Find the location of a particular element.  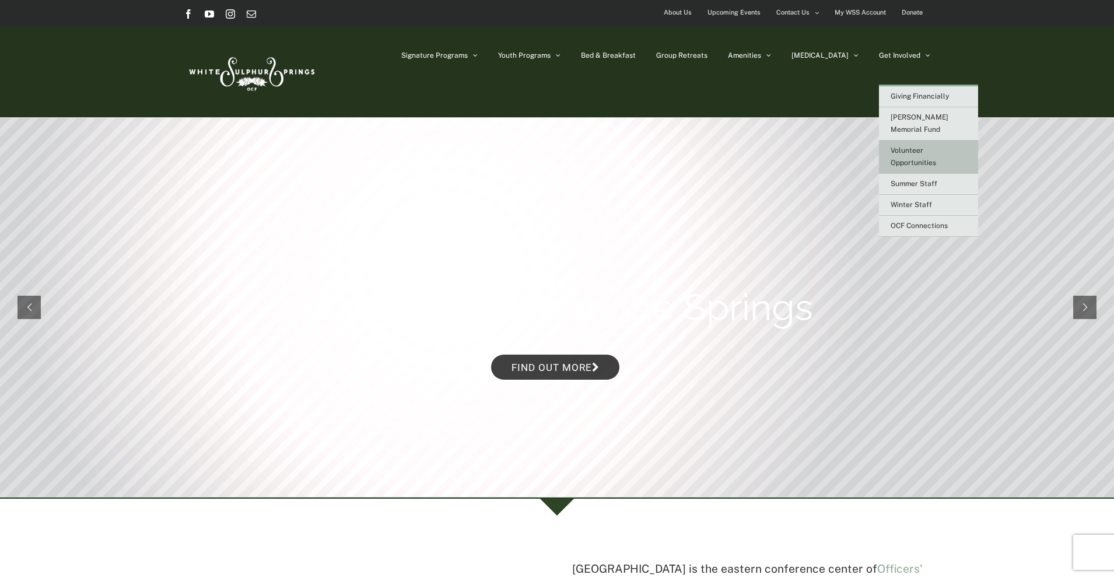

a: Group Retreats is located at coordinates (682, 55).